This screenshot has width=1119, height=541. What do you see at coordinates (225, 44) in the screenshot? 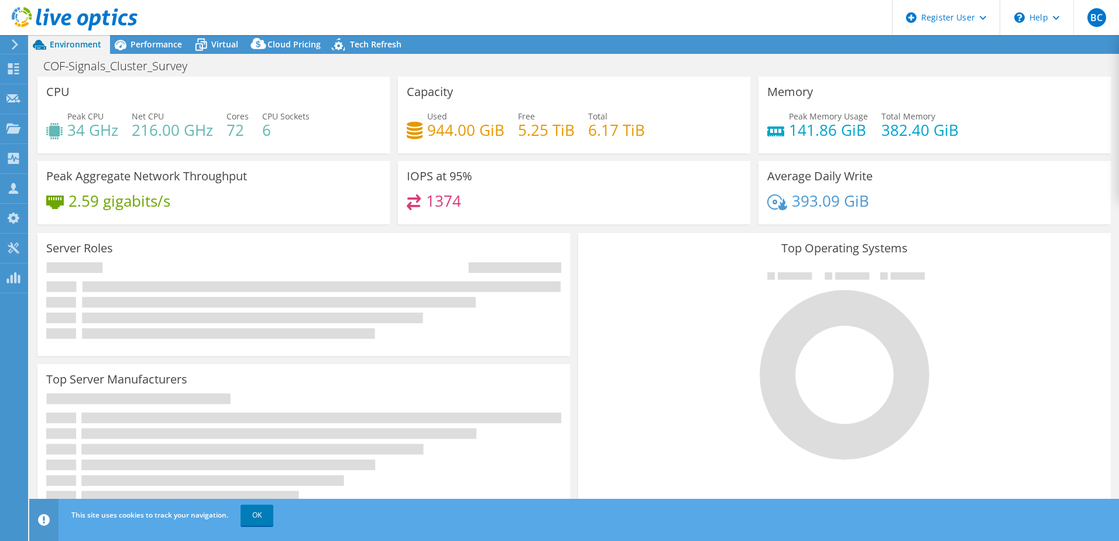
I see `span: Virtual` at bounding box center [225, 44].